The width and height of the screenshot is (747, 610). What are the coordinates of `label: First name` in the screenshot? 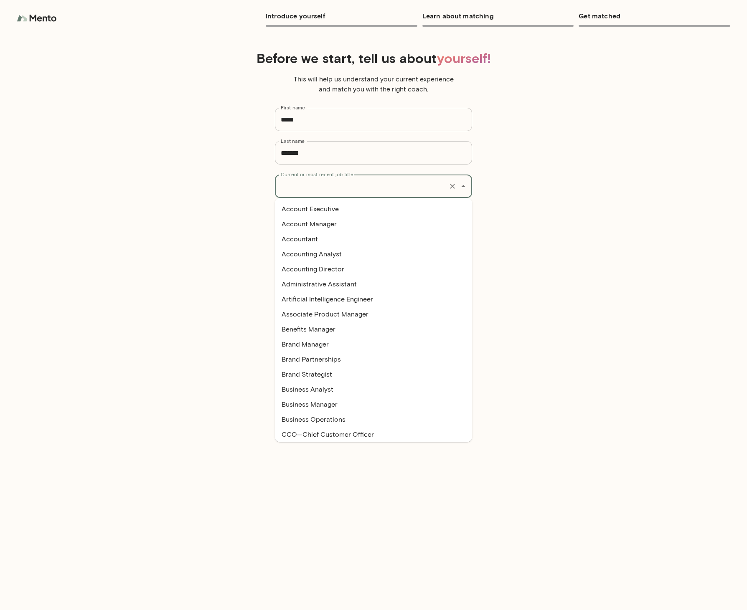 It's located at (293, 107).